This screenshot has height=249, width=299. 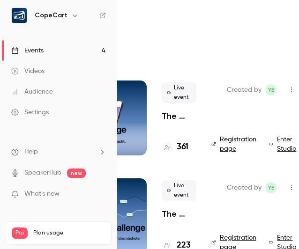 I want to click on div: Settings, so click(x=30, y=112).